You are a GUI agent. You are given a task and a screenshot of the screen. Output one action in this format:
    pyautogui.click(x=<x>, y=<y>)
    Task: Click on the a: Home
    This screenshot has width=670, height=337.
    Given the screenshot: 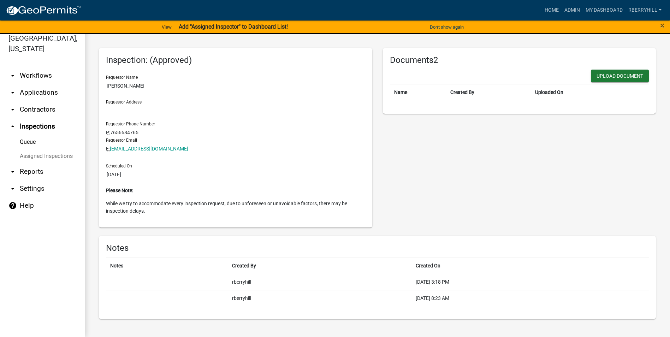 What is the action you would take?
    pyautogui.click(x=552, y=10)
    